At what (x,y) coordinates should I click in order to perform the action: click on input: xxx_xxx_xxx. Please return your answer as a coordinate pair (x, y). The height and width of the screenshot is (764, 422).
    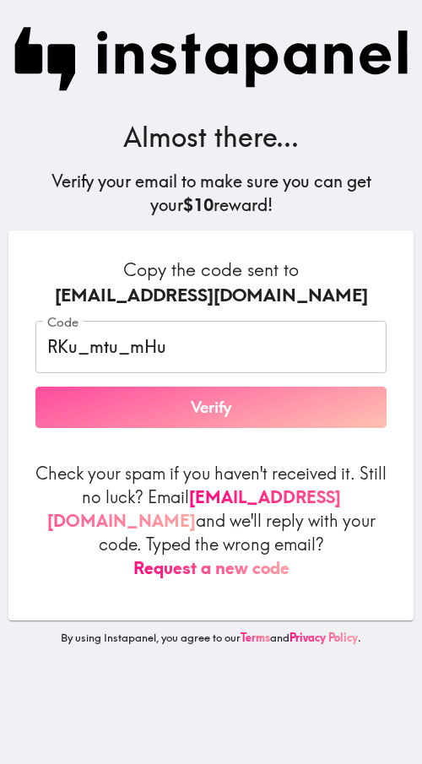
    Looking at the image, I should click on (211, 347).